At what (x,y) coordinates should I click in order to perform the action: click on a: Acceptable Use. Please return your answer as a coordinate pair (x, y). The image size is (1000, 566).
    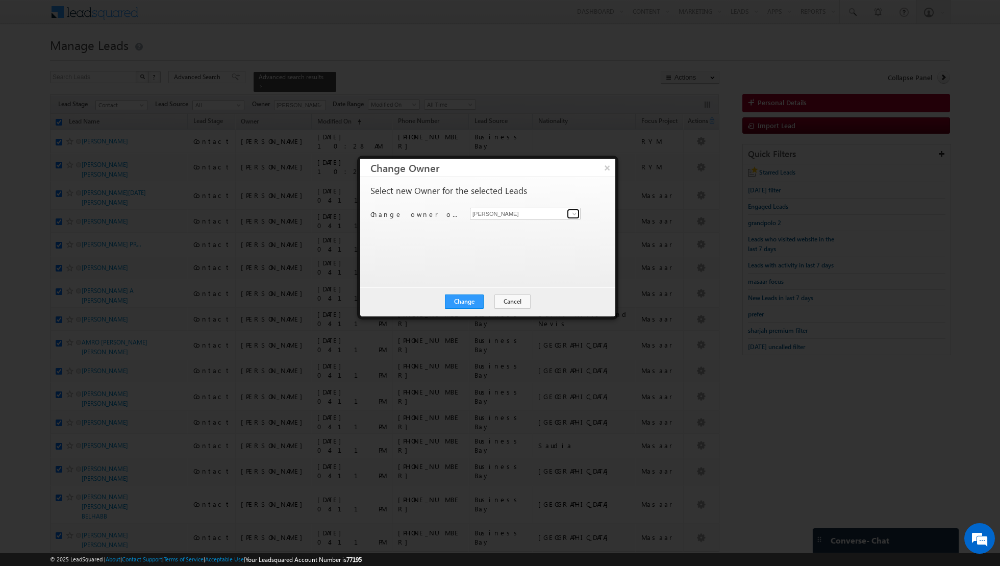
    Looking at the image, I should click on (224, 558).